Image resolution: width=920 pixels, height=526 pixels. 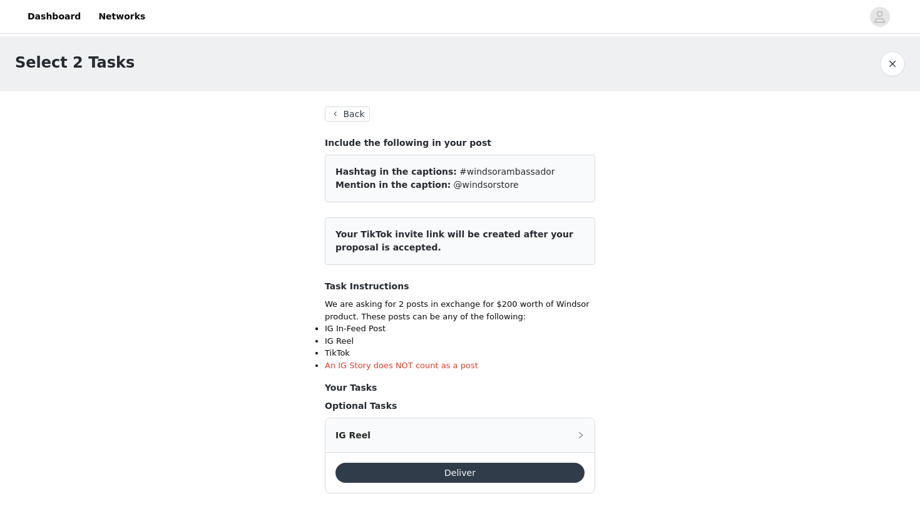 I want to click on a: Dashboard, so click(x=54, y=16).